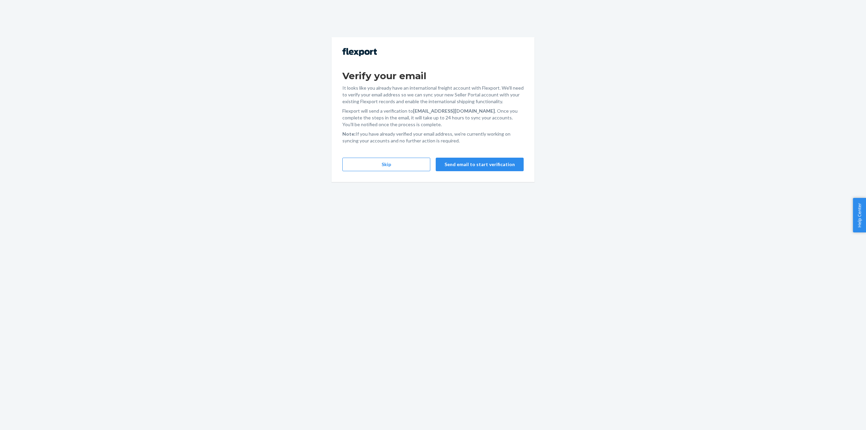 The width and height of the screenshot is (866, 430). What do you see at coordinates (386, 164) in the screenshot?
I see `button: Skip` at bounding box center [386, 164].